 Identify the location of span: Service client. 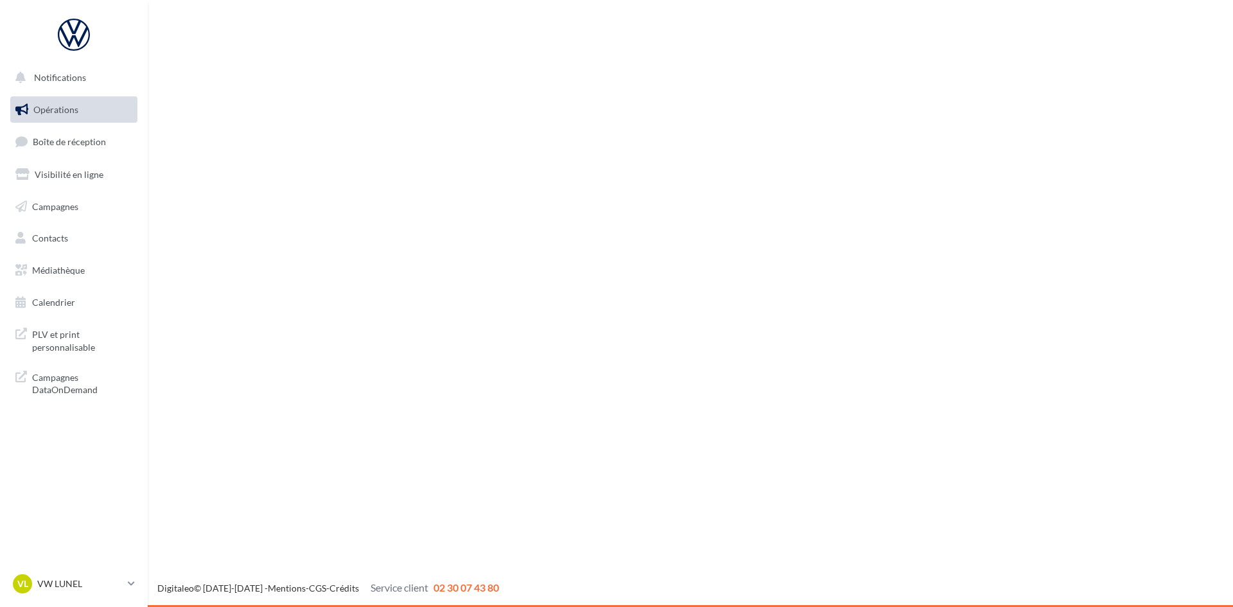
(399, 587).